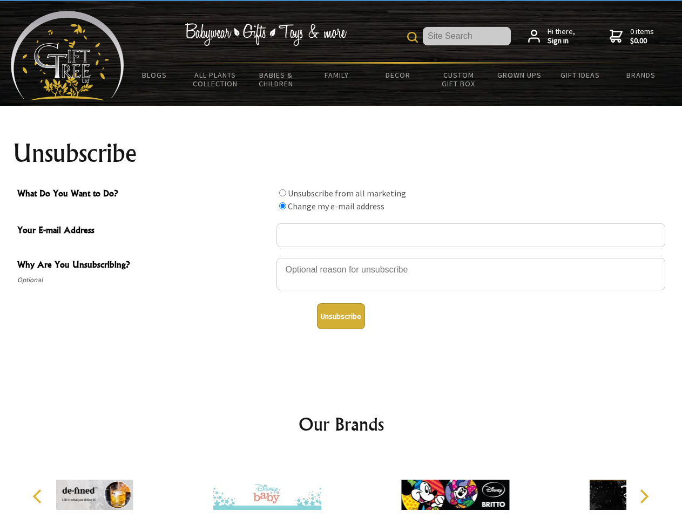 Image resolution: width=682 pixels, height=518 pixels. What do you see at coordinates (144, 266) in the screenshot?
I see `span: Why Are You Unsubscribing?` at bounding box center [144, 266].